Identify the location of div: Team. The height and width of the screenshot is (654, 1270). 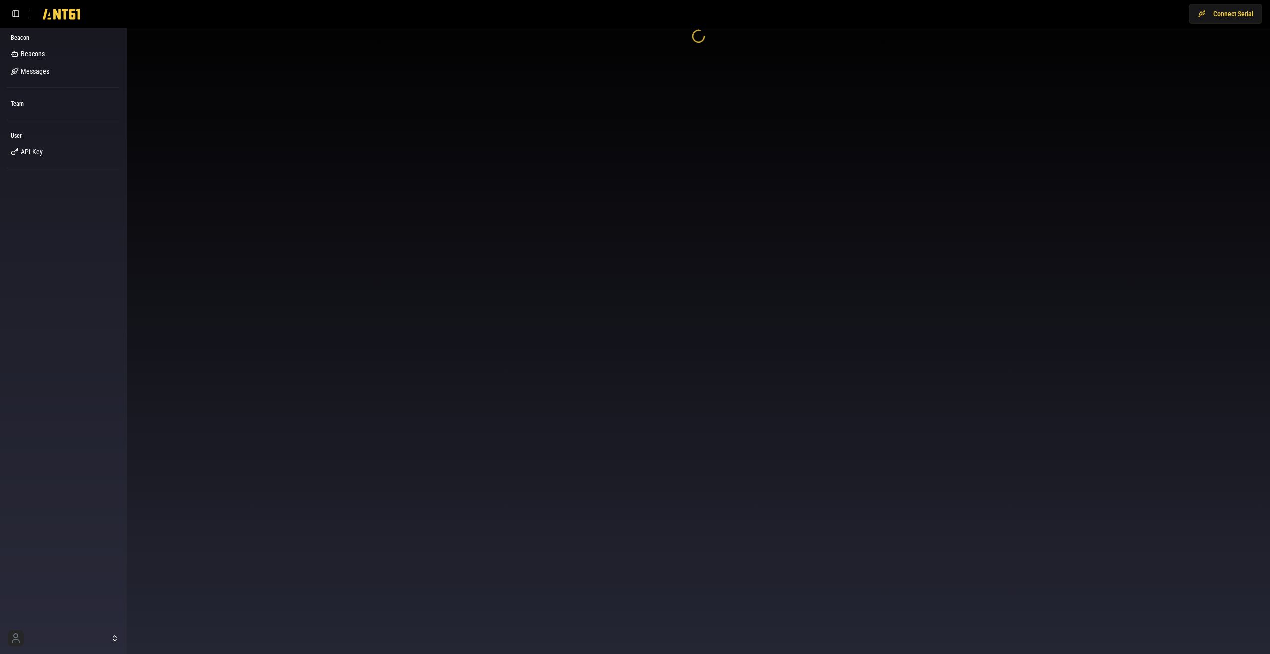
(63, 104).